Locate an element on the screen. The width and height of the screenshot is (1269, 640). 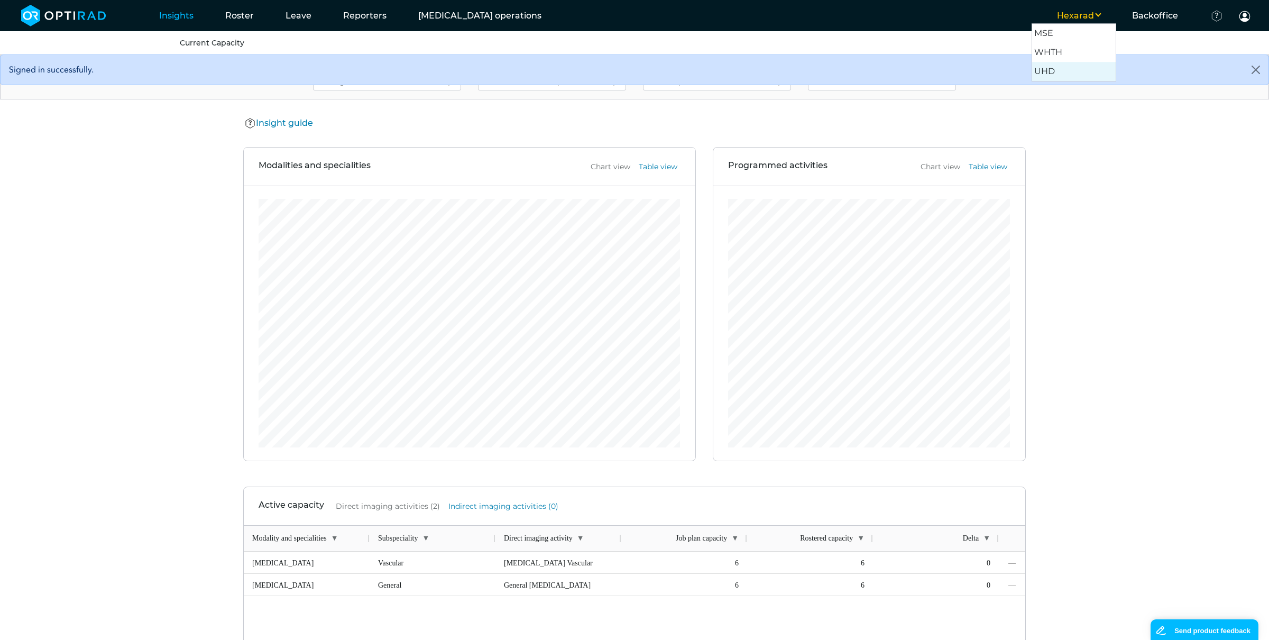
span: Rostered capacity is located at coordinates (804, 538).